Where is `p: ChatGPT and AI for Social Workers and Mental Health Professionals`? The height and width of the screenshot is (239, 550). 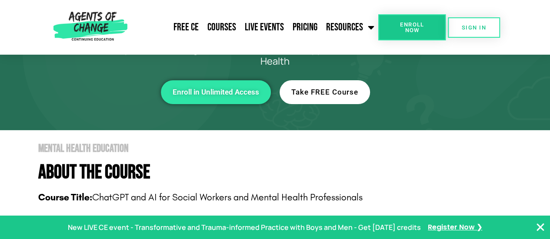 p: ChatGPT and AI for Social Workers and Mental Health Professionals is located at coordinates (280, 198).